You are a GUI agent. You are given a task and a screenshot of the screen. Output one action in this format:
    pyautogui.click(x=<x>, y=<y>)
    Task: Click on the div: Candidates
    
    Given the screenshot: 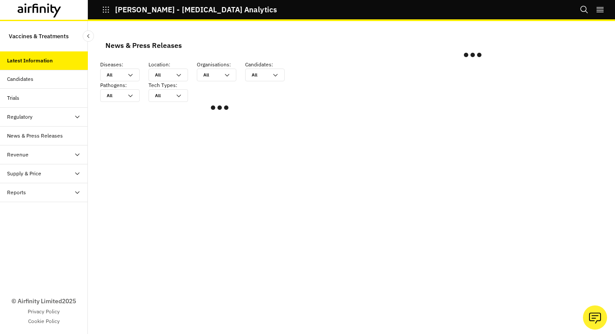 What is the action you would take?
    pyautogui.click(x=20, y=79)
    